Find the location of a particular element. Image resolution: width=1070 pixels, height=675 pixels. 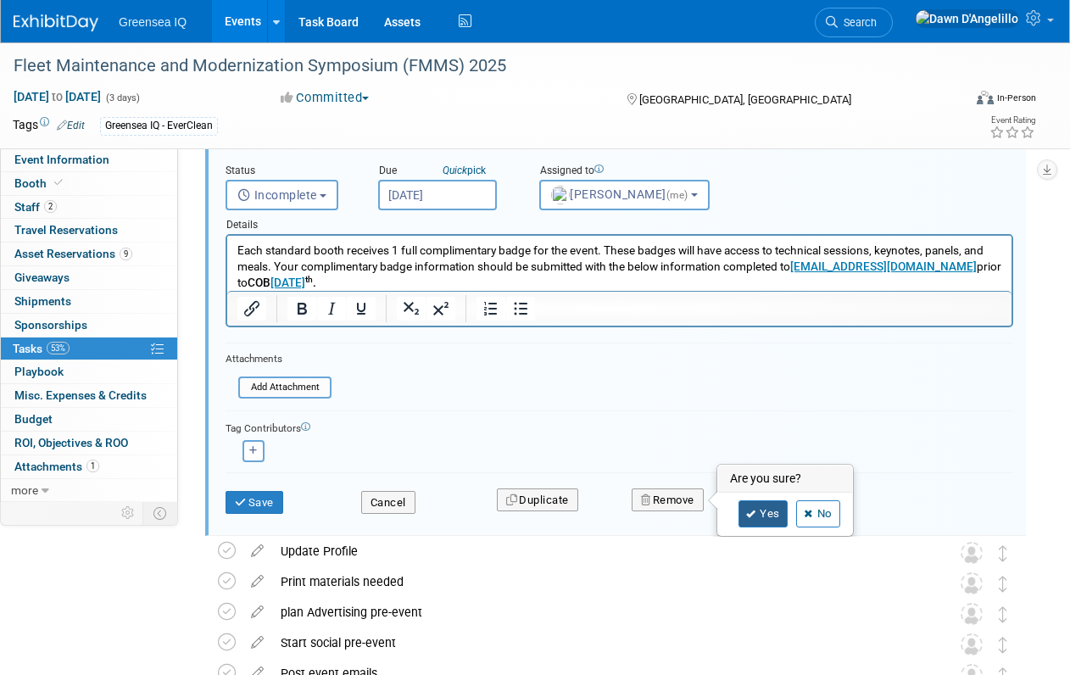

span: to is located at coordinates (57, 97).